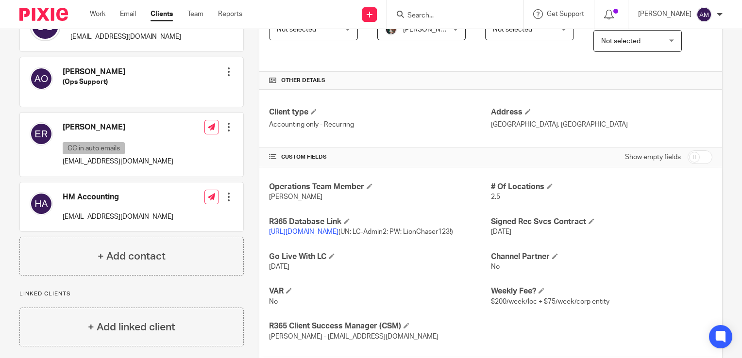 This screenshot has width=742, height=358. Describe the element at coordinates (380, 157) in the screenshot. I see `h4: CUSTOM FIELDS` at that location.